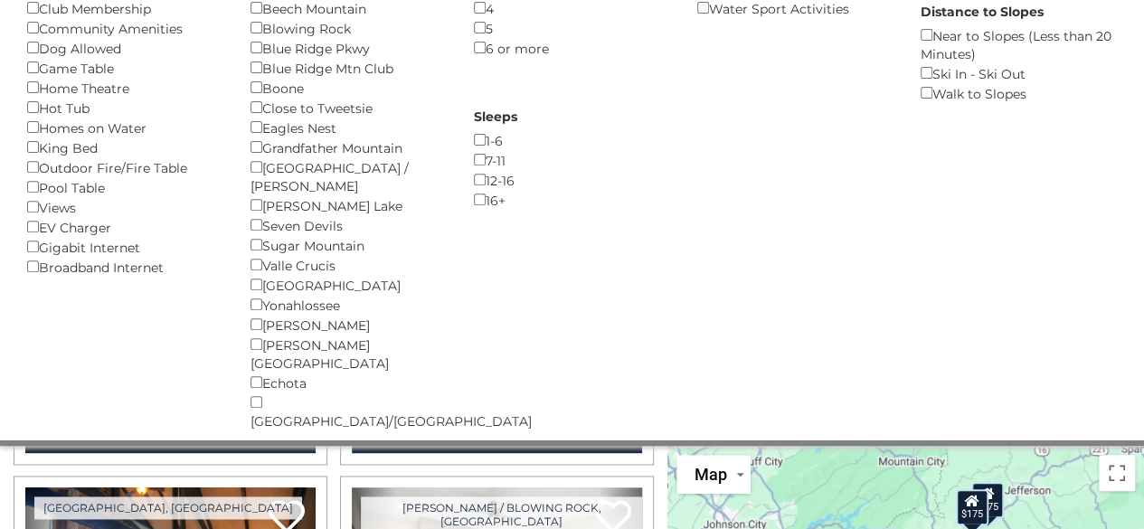  What do you see at coordinates (982, 12) in the screenshot?
I see `label: Distance to Slopes` at bounding box center [982, 12].